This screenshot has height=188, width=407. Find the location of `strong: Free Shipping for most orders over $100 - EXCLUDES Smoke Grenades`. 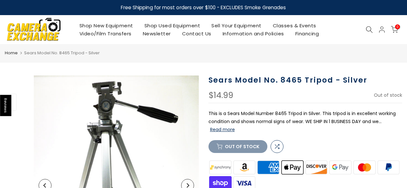

strong: Free Shipping for most orders over $100 - EXCLUDES Smoke Grenades is located at coordinates (203, 7).